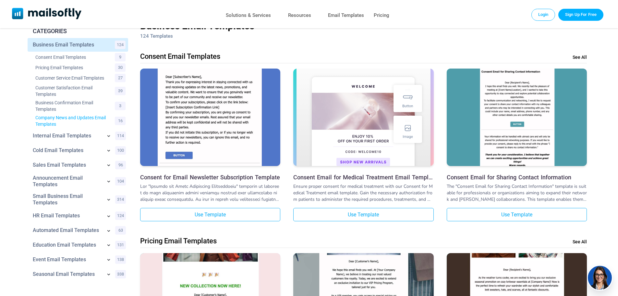 This screenshot has width=618, height=296. I want to click on a: Show subcategories for Automated Email Templates, so click(109, 231).